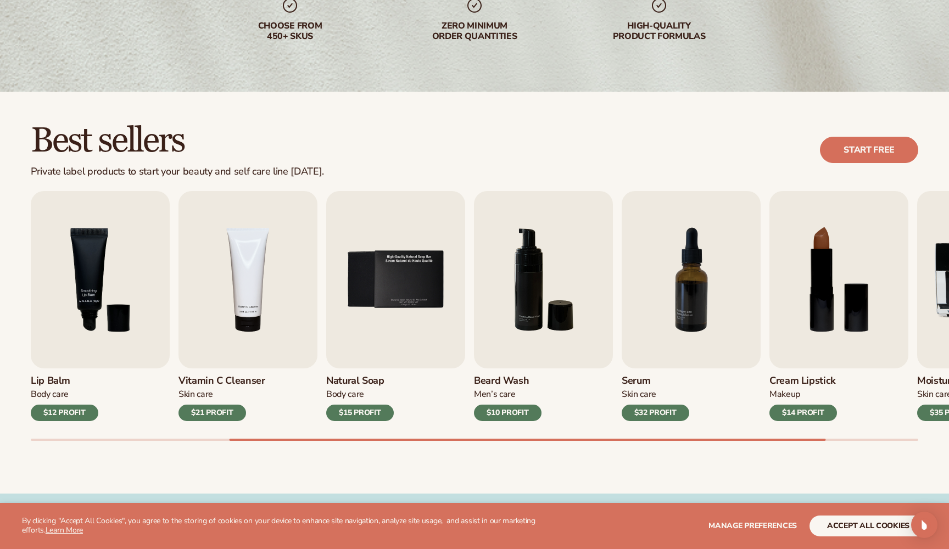 The image size is (949, 549). I want to click on a: Start free, so click(869, 150).